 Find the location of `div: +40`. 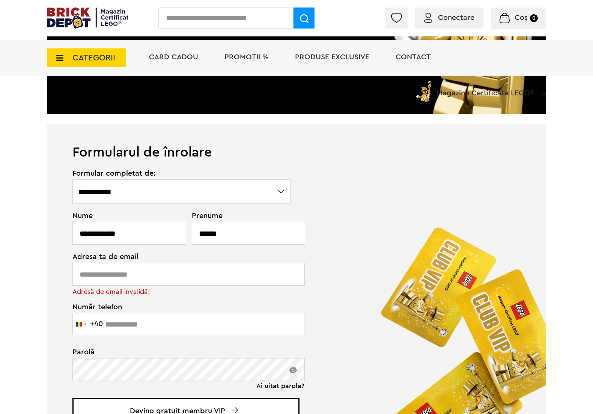

div: +40 is located at coordinates (96, 324).